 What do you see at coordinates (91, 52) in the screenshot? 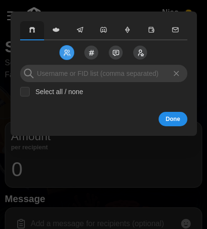
I see `button: Send to Channels` at bounding box center [91, 52].